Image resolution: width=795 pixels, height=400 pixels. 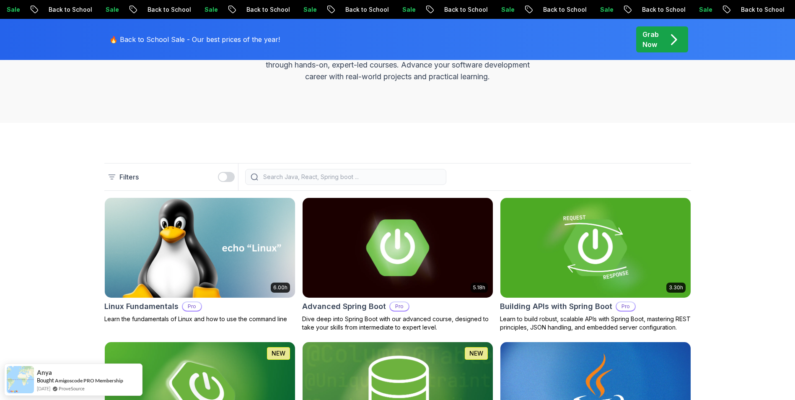 What do you see at coordinates (200, 260) in the screenshot?
I see `a: Linux Fundamentals card6.00hLinux FundamentalsProLearn the fundamentals of Linux and how to use t...` at bounding box center [200, 260].